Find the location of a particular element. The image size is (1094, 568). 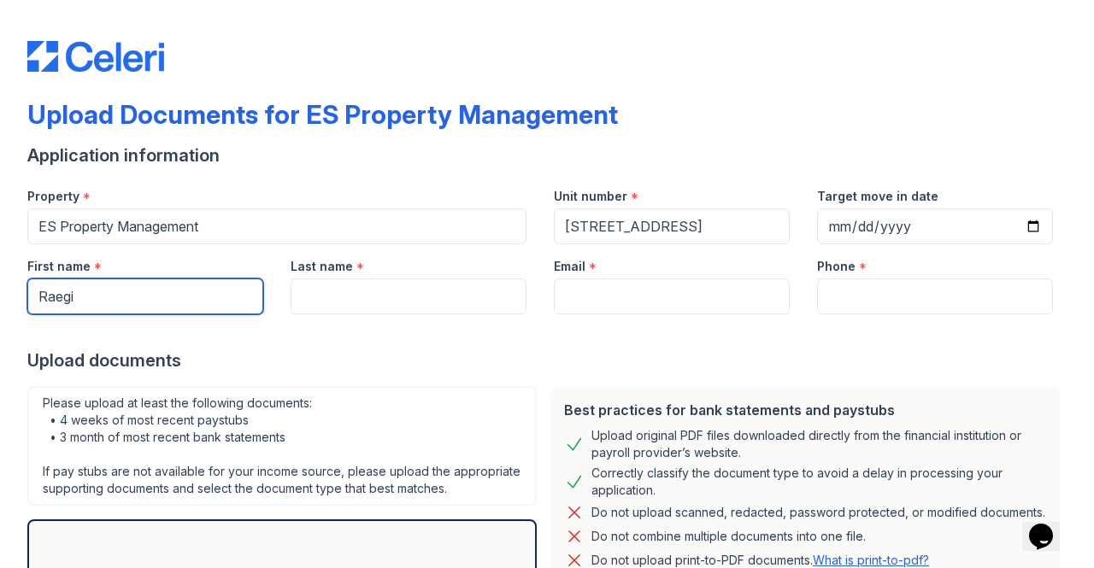

div: Application information is located at coordinates (547, 156).